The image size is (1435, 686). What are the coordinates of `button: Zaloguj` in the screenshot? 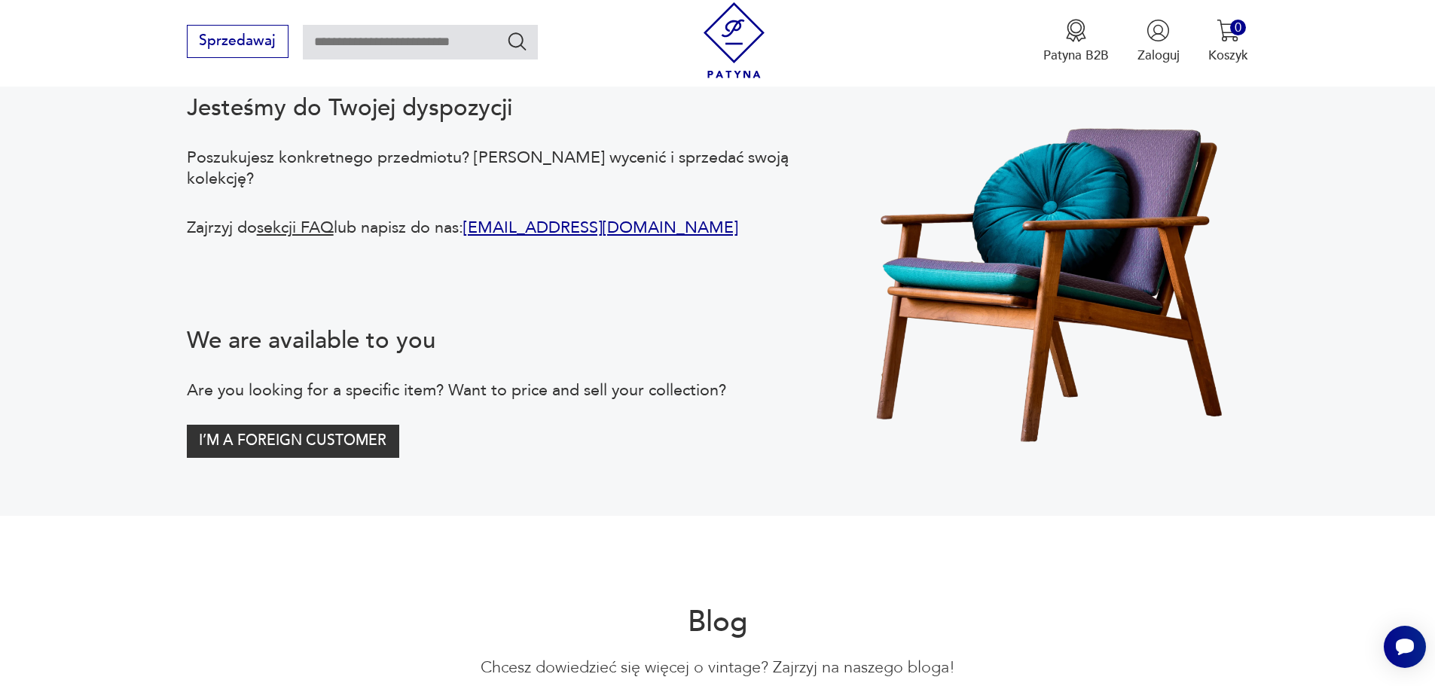 It's located at (1158, 41).